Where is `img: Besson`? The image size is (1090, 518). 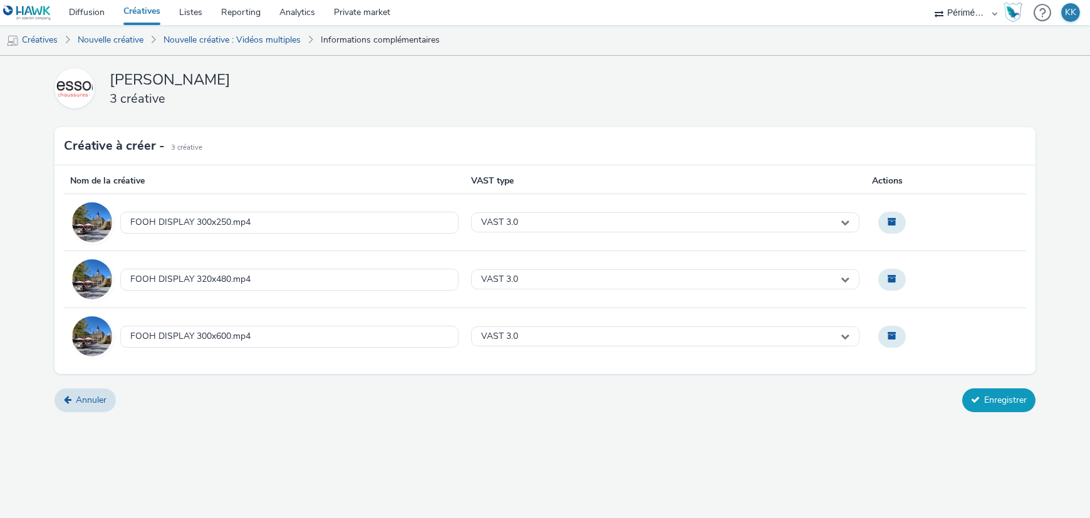
img: Besson is located at coordinates (75, 88).